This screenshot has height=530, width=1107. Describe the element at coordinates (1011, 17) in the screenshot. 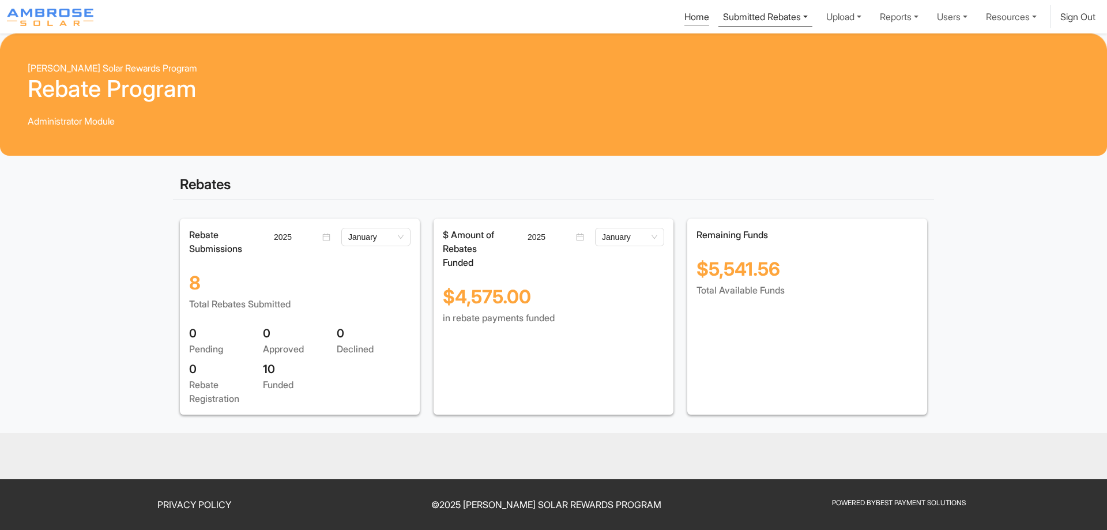

I see `a: Resources` at that location.